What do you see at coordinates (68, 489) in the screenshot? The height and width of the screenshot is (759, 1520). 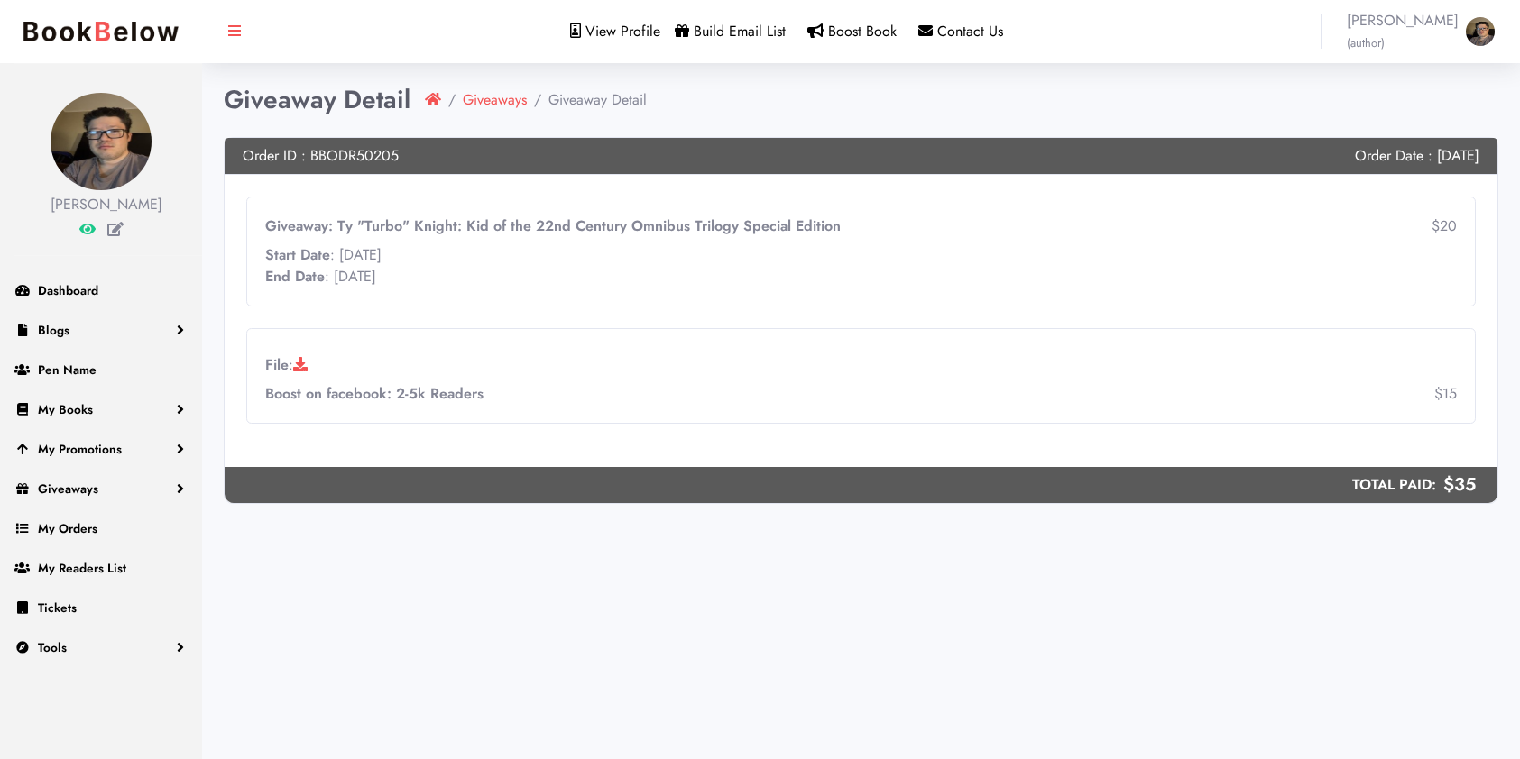 I see `span: Giveaways` at bounding box center [68, 489].